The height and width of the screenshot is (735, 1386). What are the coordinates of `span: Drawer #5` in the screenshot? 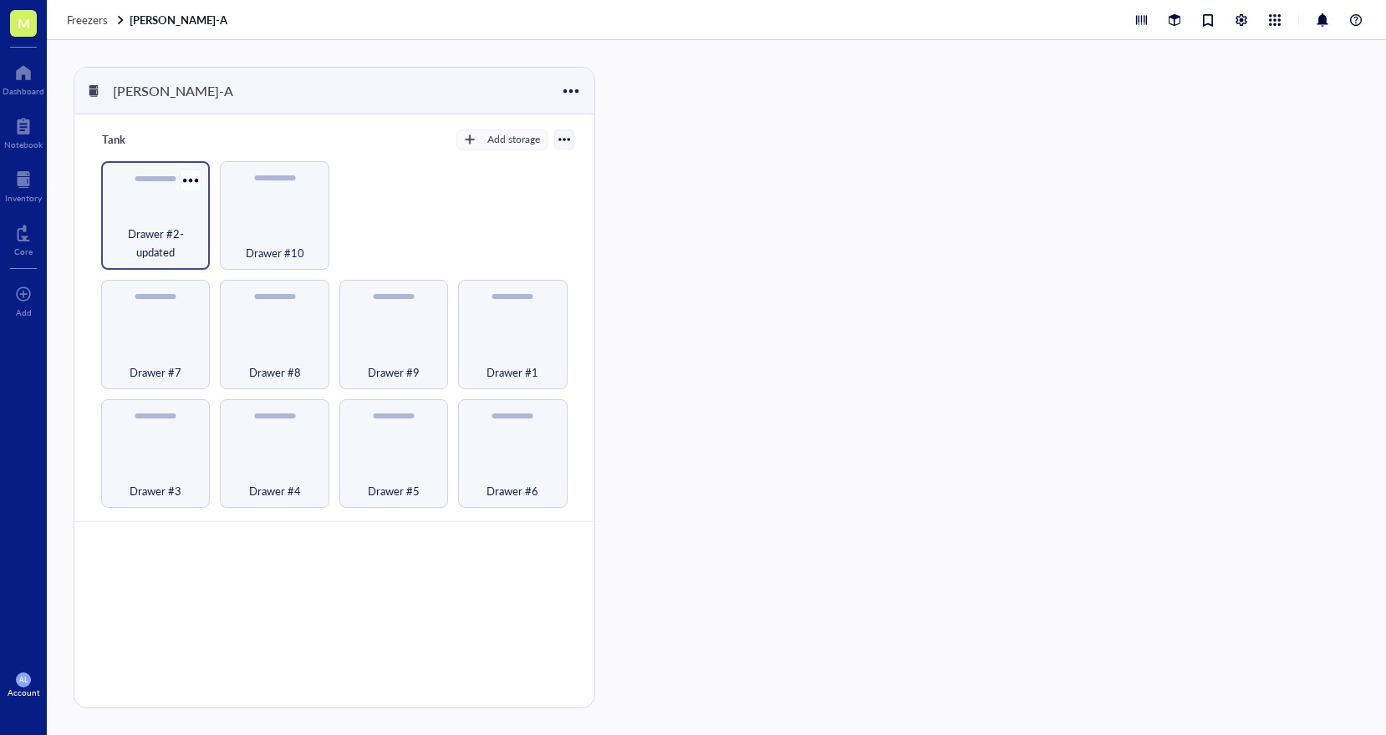 It's located at (394, 491).